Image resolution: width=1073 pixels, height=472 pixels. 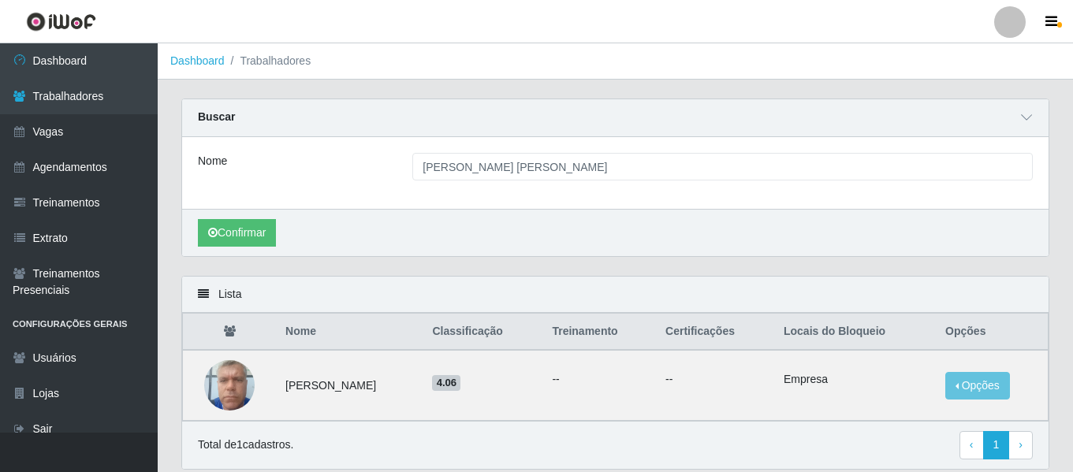 What do you see at coordinates (615, 62) in the screenshot?
I see `nav: breadcrumb` at bounding box center [615, 62].